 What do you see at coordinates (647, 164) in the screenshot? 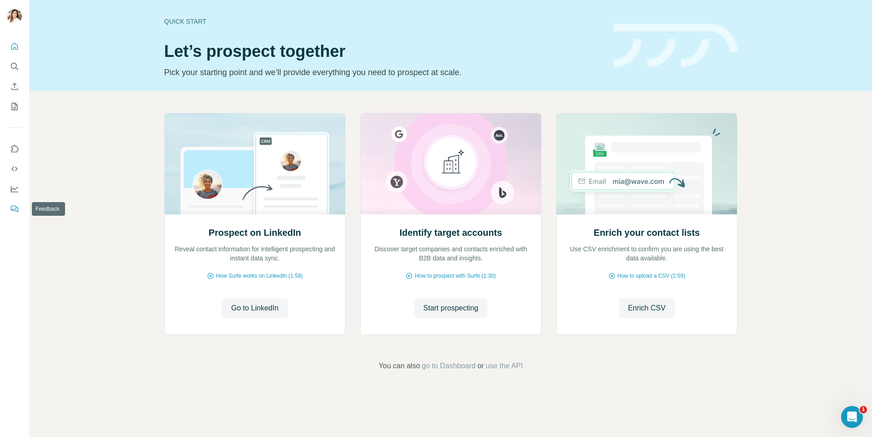
I see `img: Enrich your contact lists` at bounding box center [647, 164].